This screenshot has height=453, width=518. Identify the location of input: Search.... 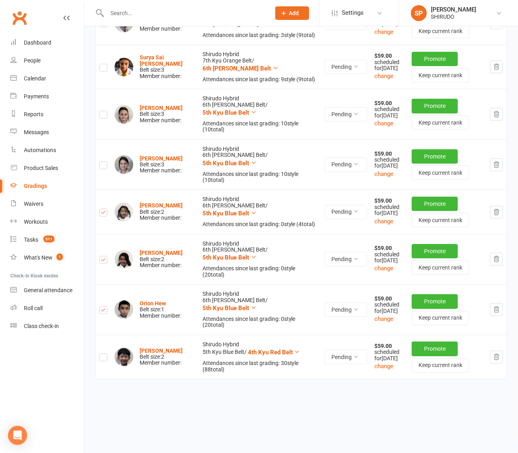
(185, 13).